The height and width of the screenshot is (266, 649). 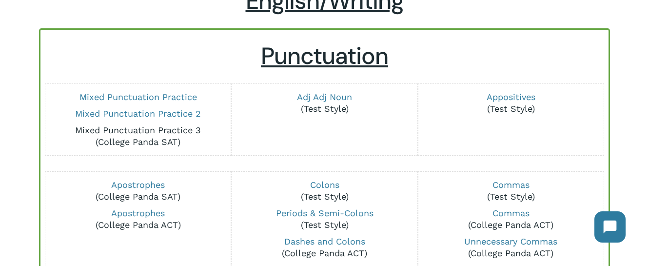 I want to click on a: Unnecessary Commas, so click(x=510, y=241).